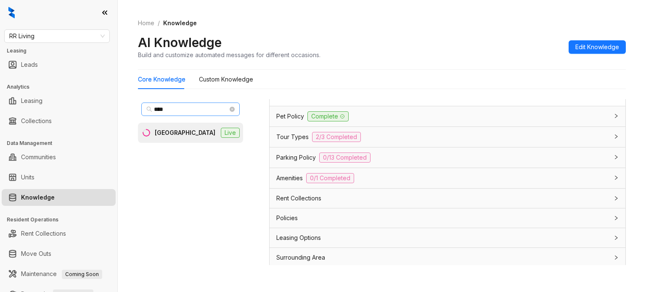 The width and height of the screenshot is (646, 292). Describe the element at coordinates (62, 143) in the screenshot. I see `h3: Data Management` at that location.